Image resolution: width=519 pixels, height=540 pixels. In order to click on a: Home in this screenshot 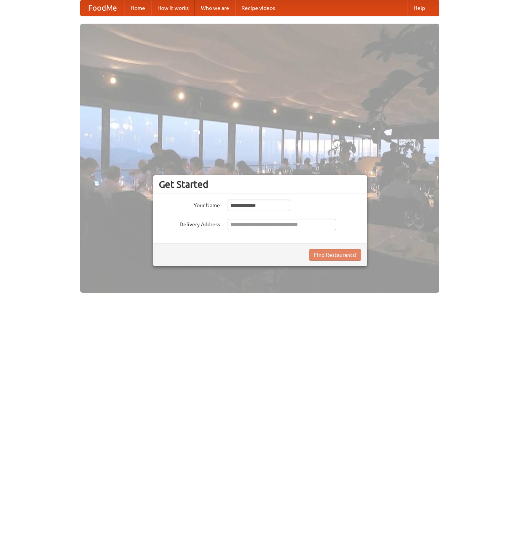, I will do `click(138, 8)`.